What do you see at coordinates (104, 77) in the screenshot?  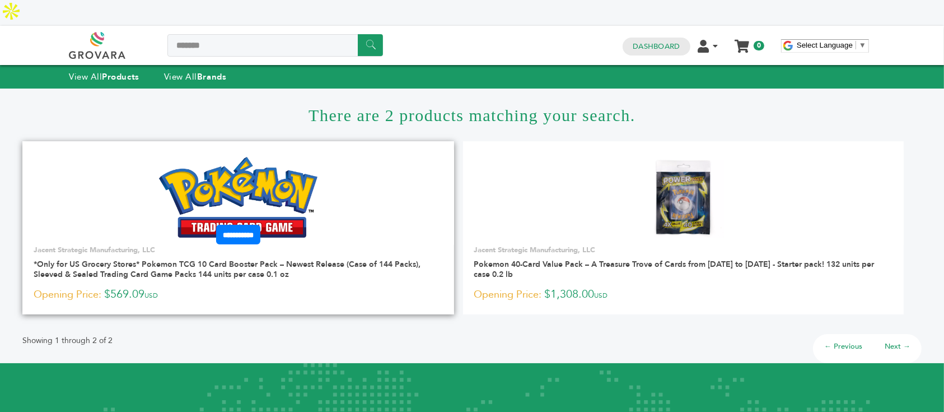 I see `a: View AllProducts` at bounding box center [104, 77].